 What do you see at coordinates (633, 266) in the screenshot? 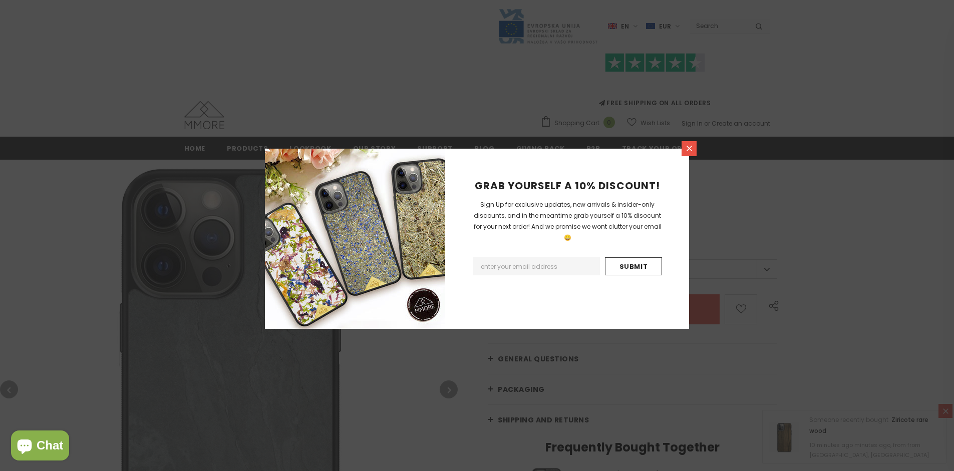
I see `input: Submit` at bounding box center [633, 266].